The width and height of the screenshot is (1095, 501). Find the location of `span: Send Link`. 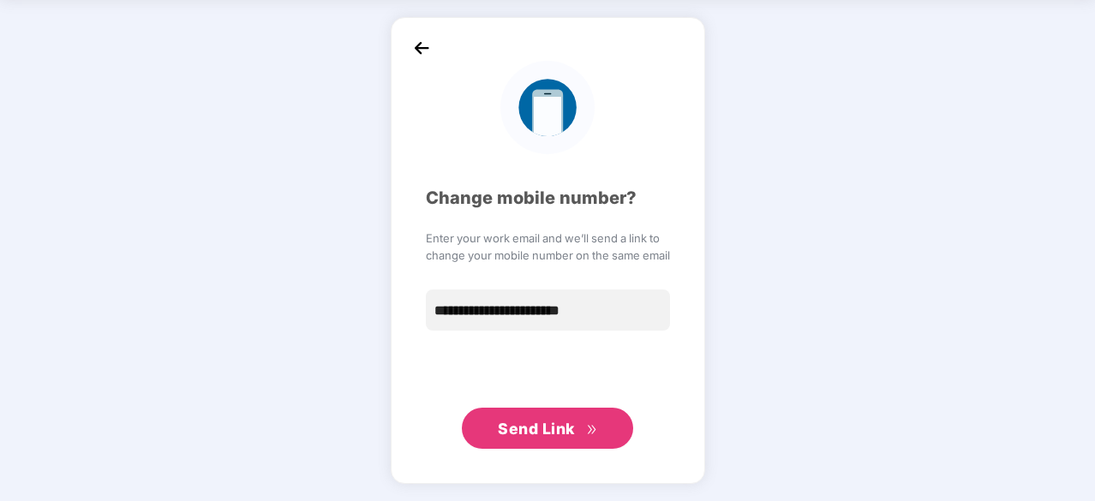

span: Send Link is located at coordinates (536, 428).